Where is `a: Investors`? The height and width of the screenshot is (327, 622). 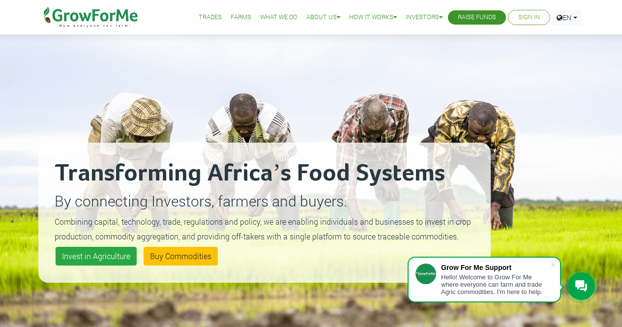
a: Investors is located at coordinates (424, 17).